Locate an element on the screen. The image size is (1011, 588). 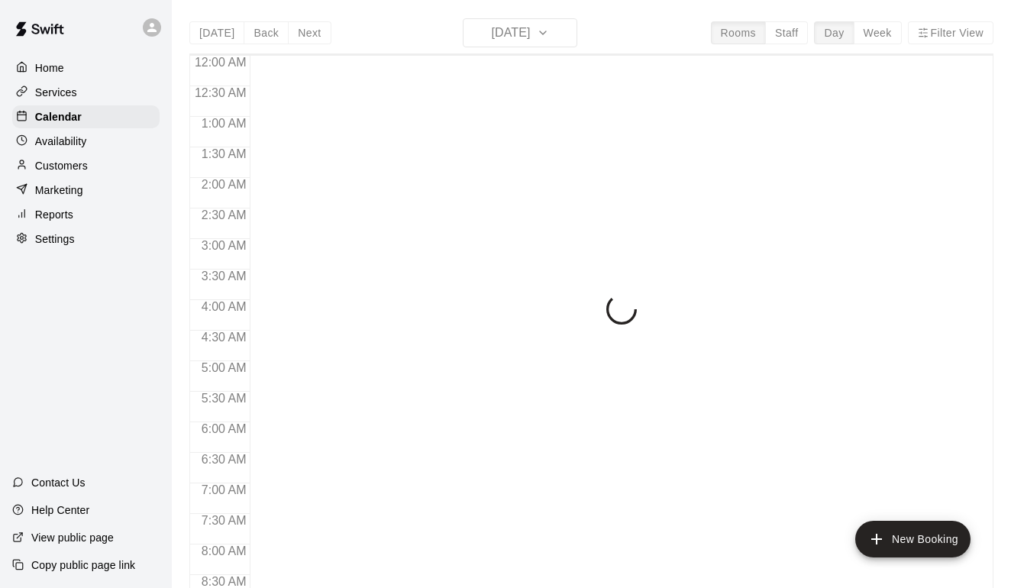
div: Customers is located at coordinates (85, 166).